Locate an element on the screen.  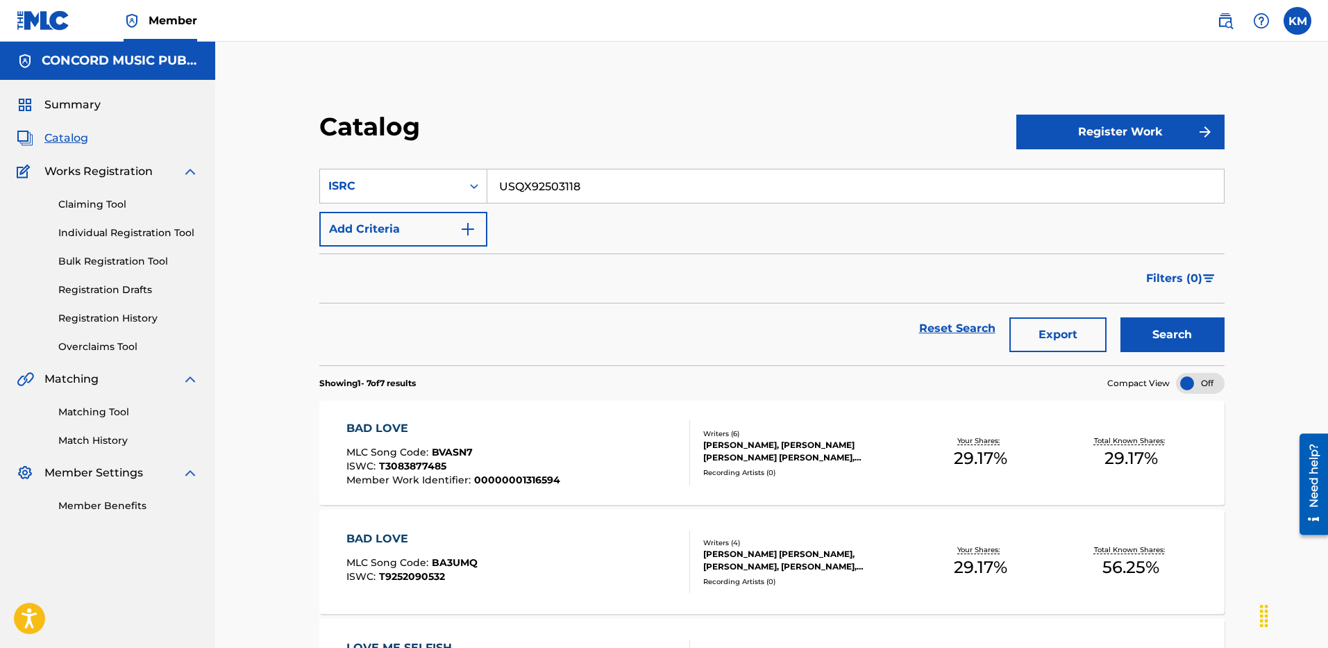
a: SummarySummary is located at coordinates (58, 105).